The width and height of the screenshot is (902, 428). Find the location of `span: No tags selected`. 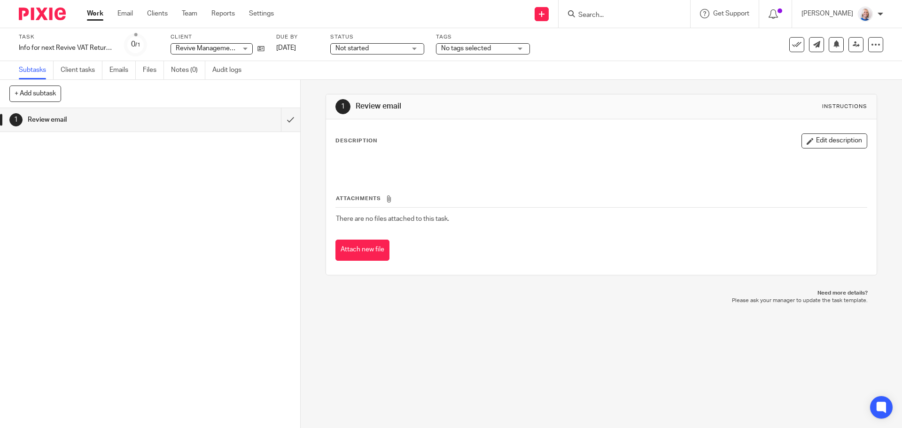

span: No tags selected is located at coordinates (466, 48).